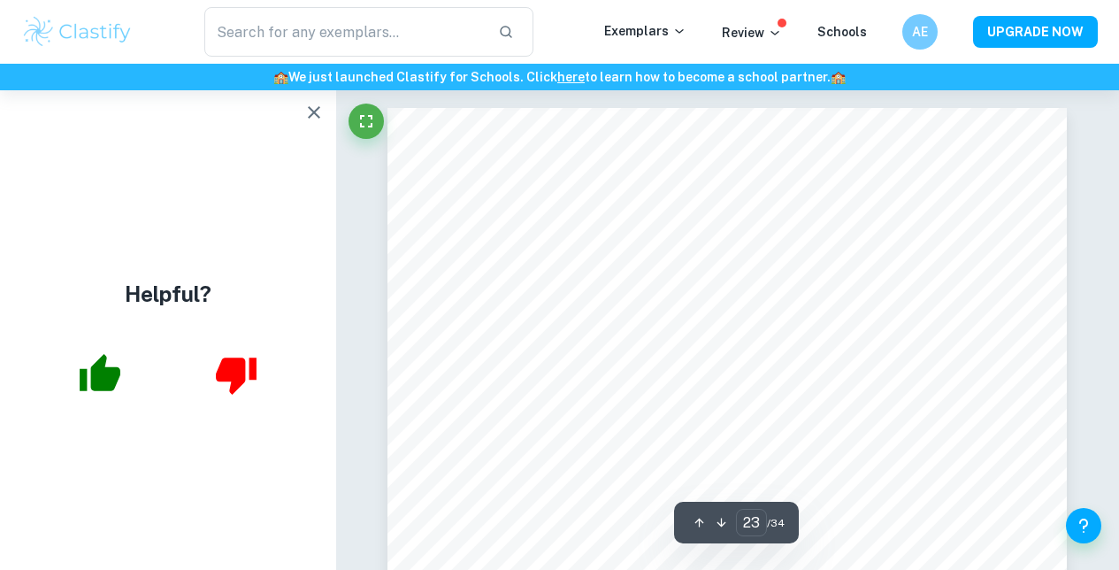 This screenshot has height=570, width=1119. What do you see at coordinates (920, 32) in the screenshot?
I see `h6: AE` at bounding box center [920, 32].